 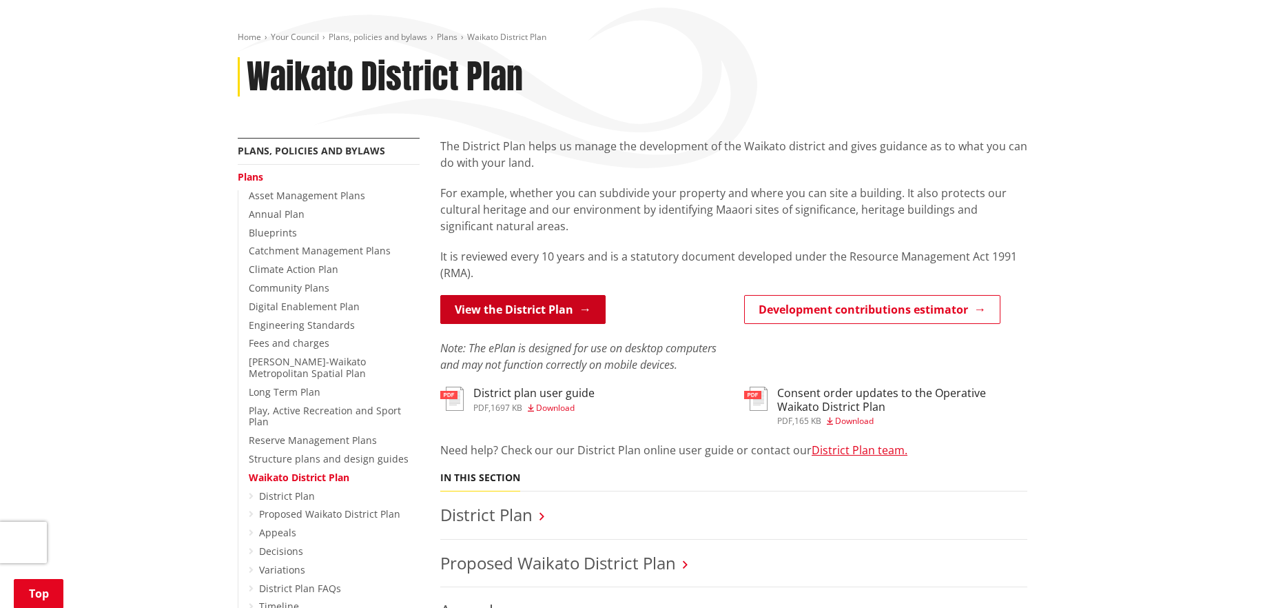 What do you see at coordinates (734, 265) in the screenshot?
I see `p: It is reviewed every 10 years and is a statutory document developed under the Resource Management...` at bounding box center [734, 265].